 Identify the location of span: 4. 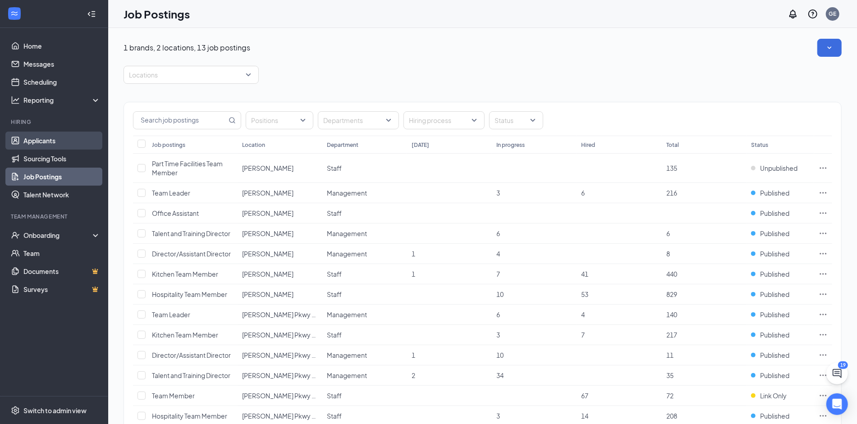
(498, 254).